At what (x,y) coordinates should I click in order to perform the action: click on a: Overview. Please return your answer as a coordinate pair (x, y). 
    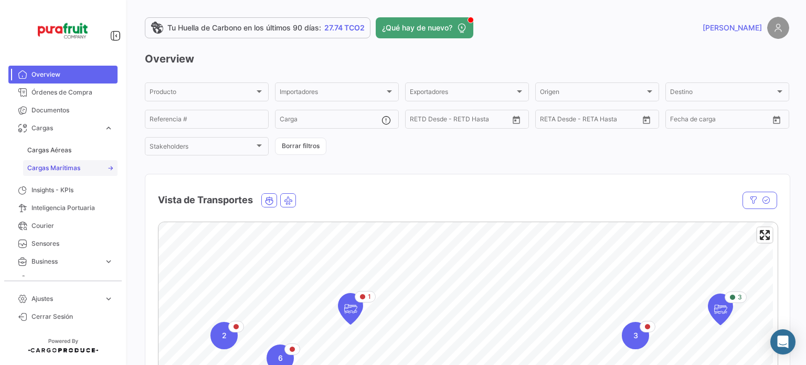
    Looking at the image, I should click on (63, 75).